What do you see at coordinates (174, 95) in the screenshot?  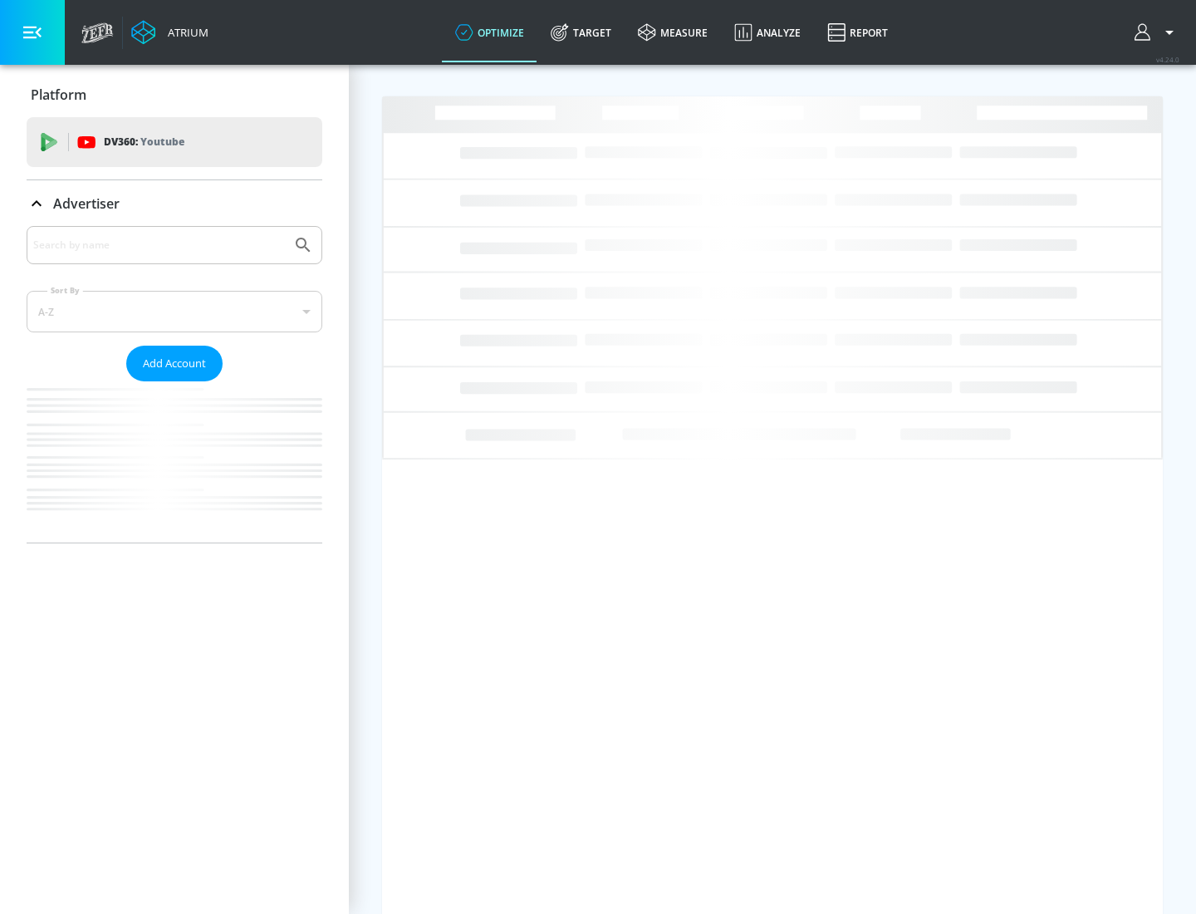 I see `div: Platform` at bounding box center [174, 95].